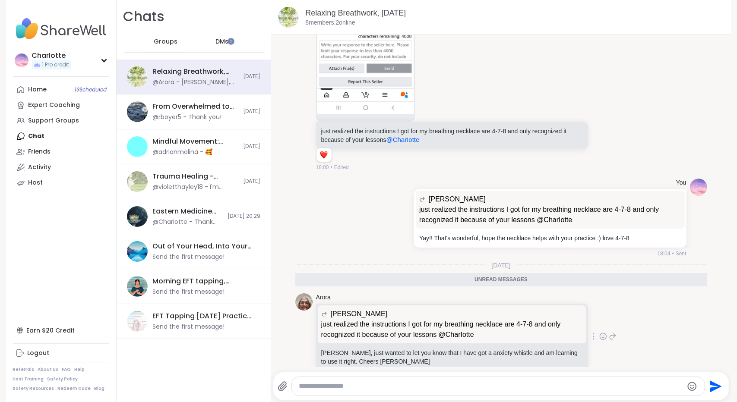  Describe the element at coordinates (91, 90) in the screenshot. I see `span: 13 Scheduled` at that location.